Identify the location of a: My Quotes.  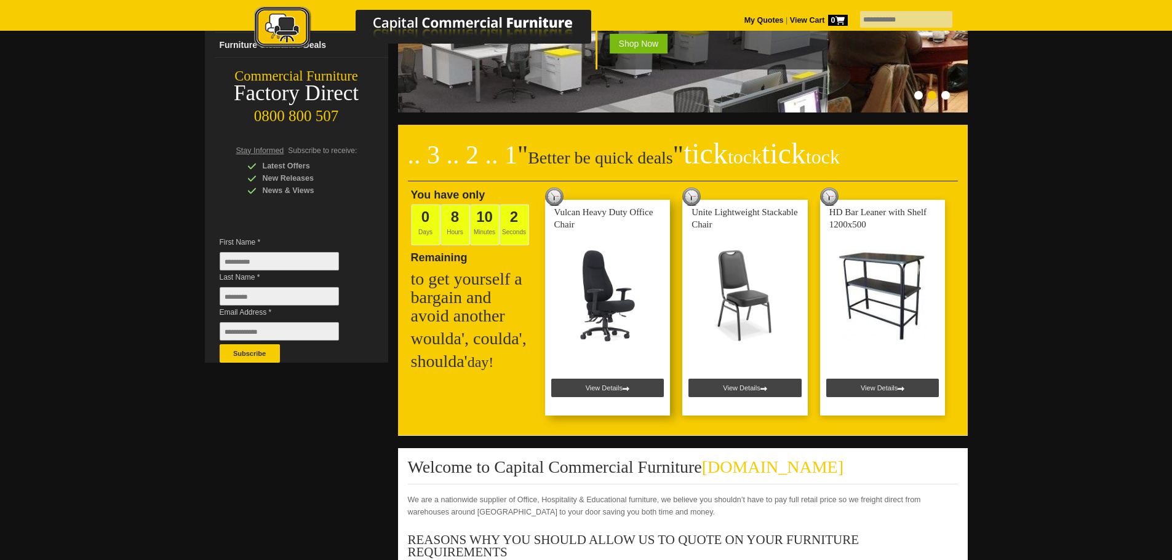
(764, 20).